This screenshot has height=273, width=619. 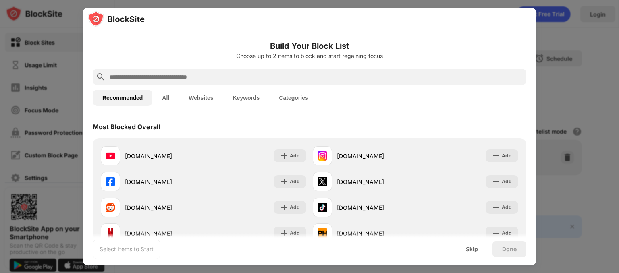 I want to click on div: Skip, so click(x=472, y=250).